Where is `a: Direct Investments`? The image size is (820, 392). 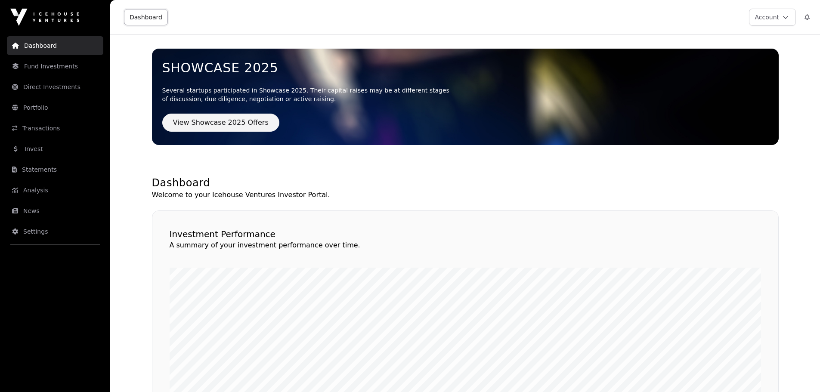 a: Direct Investments is located at coordinates (55, 87).